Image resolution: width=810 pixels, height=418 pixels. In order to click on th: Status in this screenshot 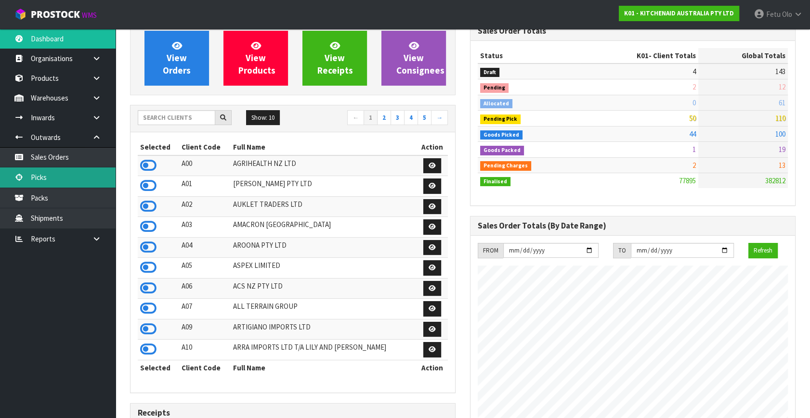, I will do `click(529, 56)`.